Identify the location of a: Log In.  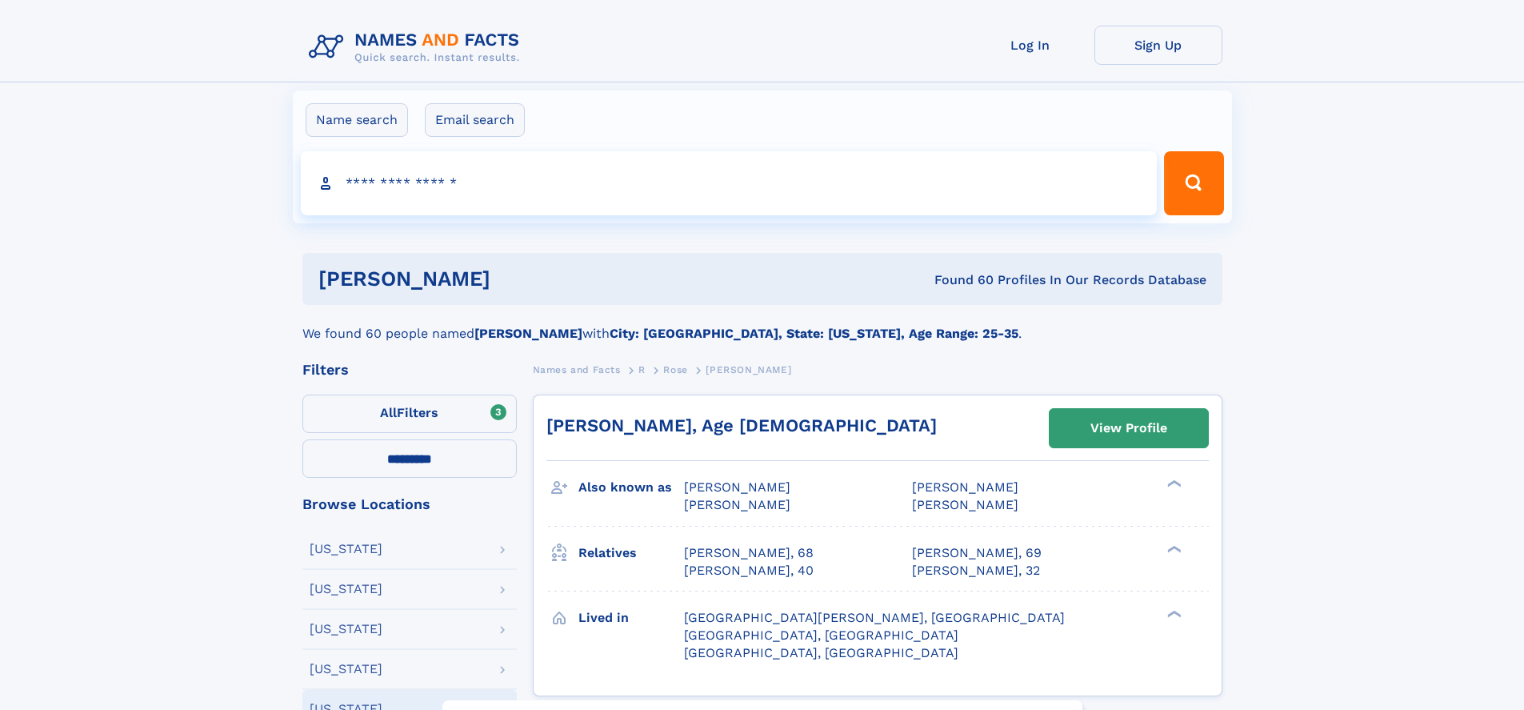
(1030, 45).